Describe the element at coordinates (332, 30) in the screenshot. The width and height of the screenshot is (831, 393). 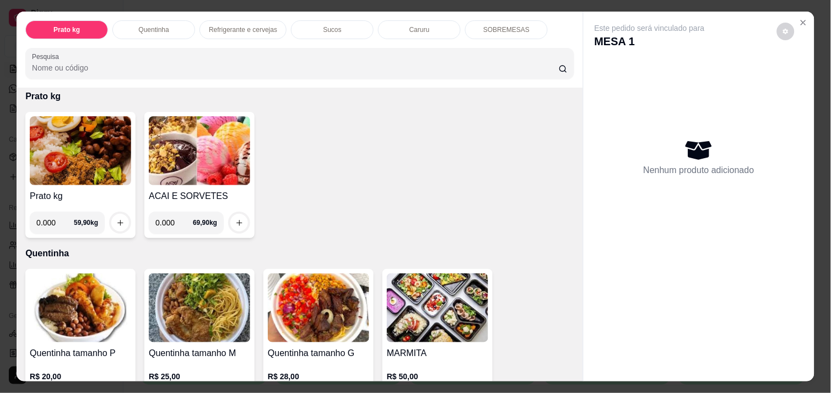
I see `p: Sucos` at that location.